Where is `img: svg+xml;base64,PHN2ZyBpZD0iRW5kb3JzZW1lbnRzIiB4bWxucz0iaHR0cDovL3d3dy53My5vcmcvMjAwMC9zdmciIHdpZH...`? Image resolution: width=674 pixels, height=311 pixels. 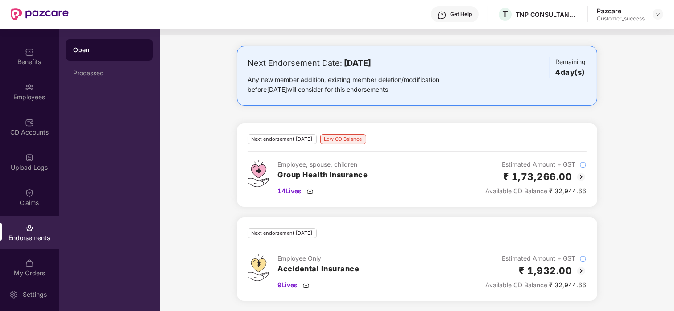
img: svg+xml;base64,PHN2ZyBpZD0iRW5kb3JzZW1lbnRzIiB4bWxucz0iaHR0cDovL3d3dy53My5vcmcvMjAwMC9zdmciIHdpZH... is located at coordinates (29, 228).